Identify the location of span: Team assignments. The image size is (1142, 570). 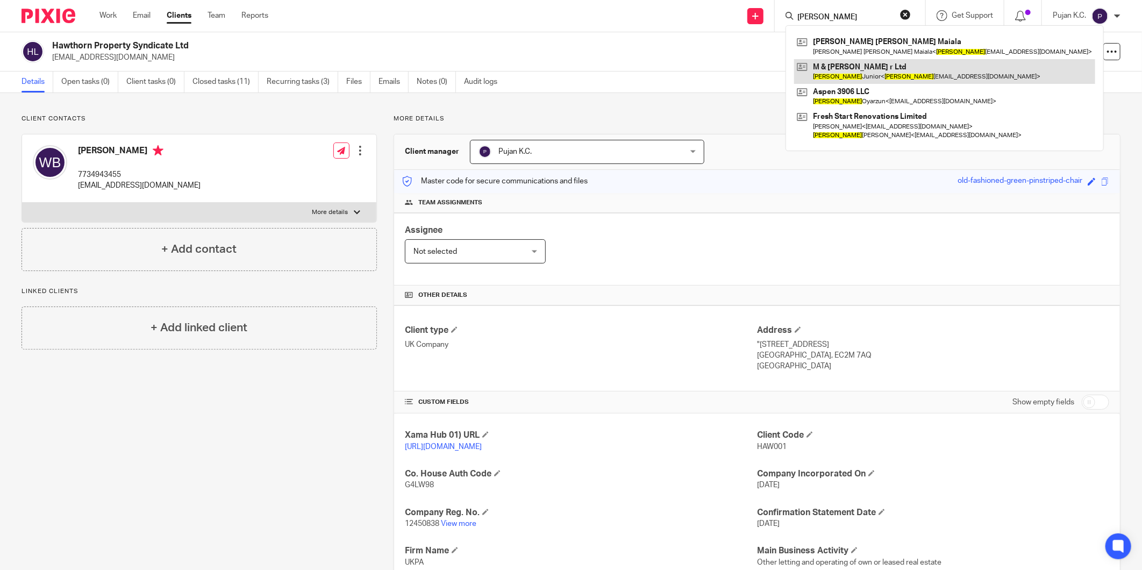
(450, 203).